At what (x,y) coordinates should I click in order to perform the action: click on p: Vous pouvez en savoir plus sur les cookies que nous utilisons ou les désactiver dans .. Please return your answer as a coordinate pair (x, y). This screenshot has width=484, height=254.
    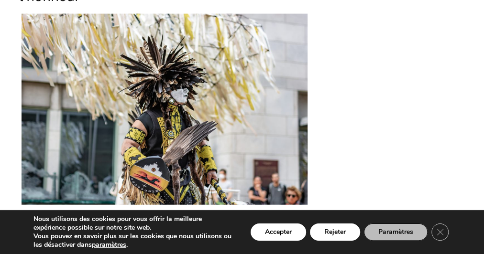
    Looking at the image, I should click on (134, 241).